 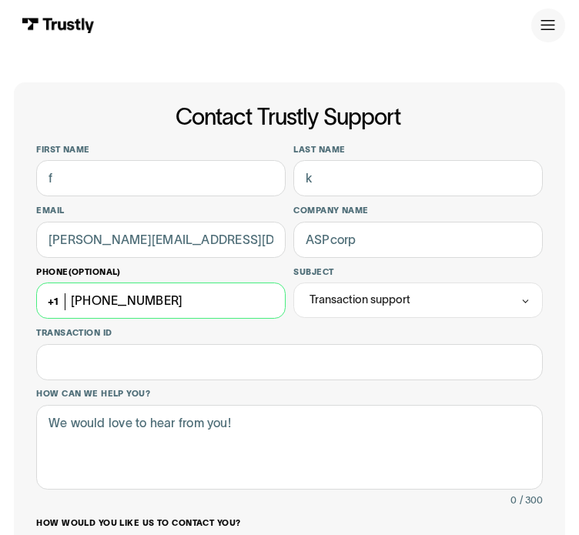 What do you see at coordinates (417, 210) in the screenshot?
I see `label: Company name` at bounding box center [417, 210].